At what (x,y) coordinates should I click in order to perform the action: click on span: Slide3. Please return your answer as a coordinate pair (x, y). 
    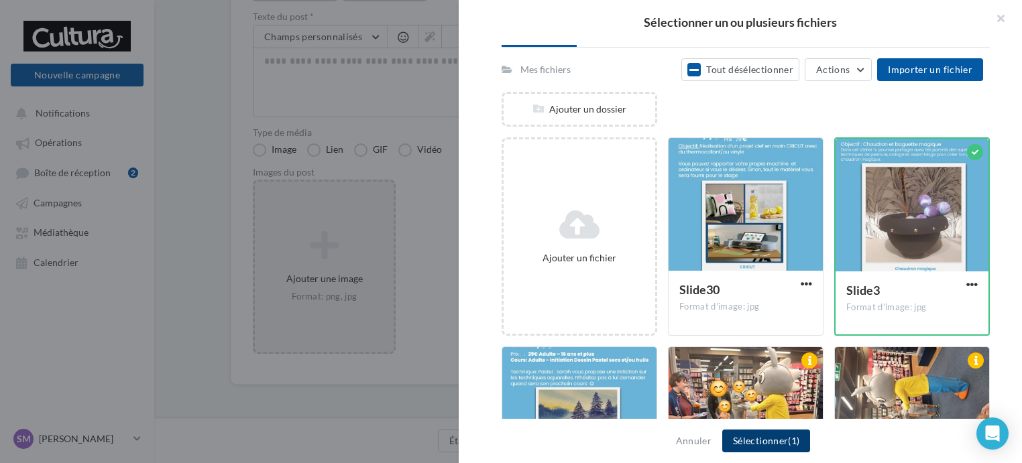
    Looking at the image, I should click on (863, 290).